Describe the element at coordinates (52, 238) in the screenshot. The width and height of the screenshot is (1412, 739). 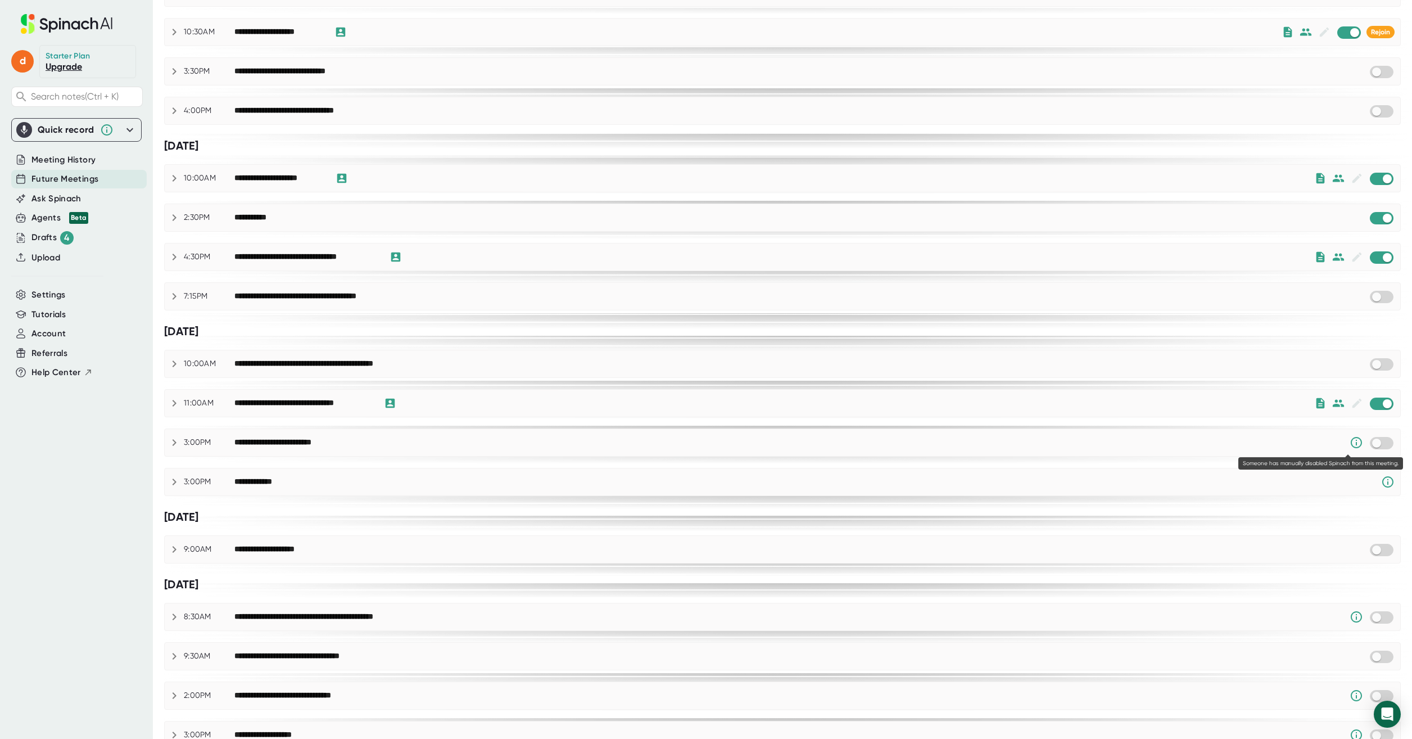
I see `button: Drafts 4` at that location.